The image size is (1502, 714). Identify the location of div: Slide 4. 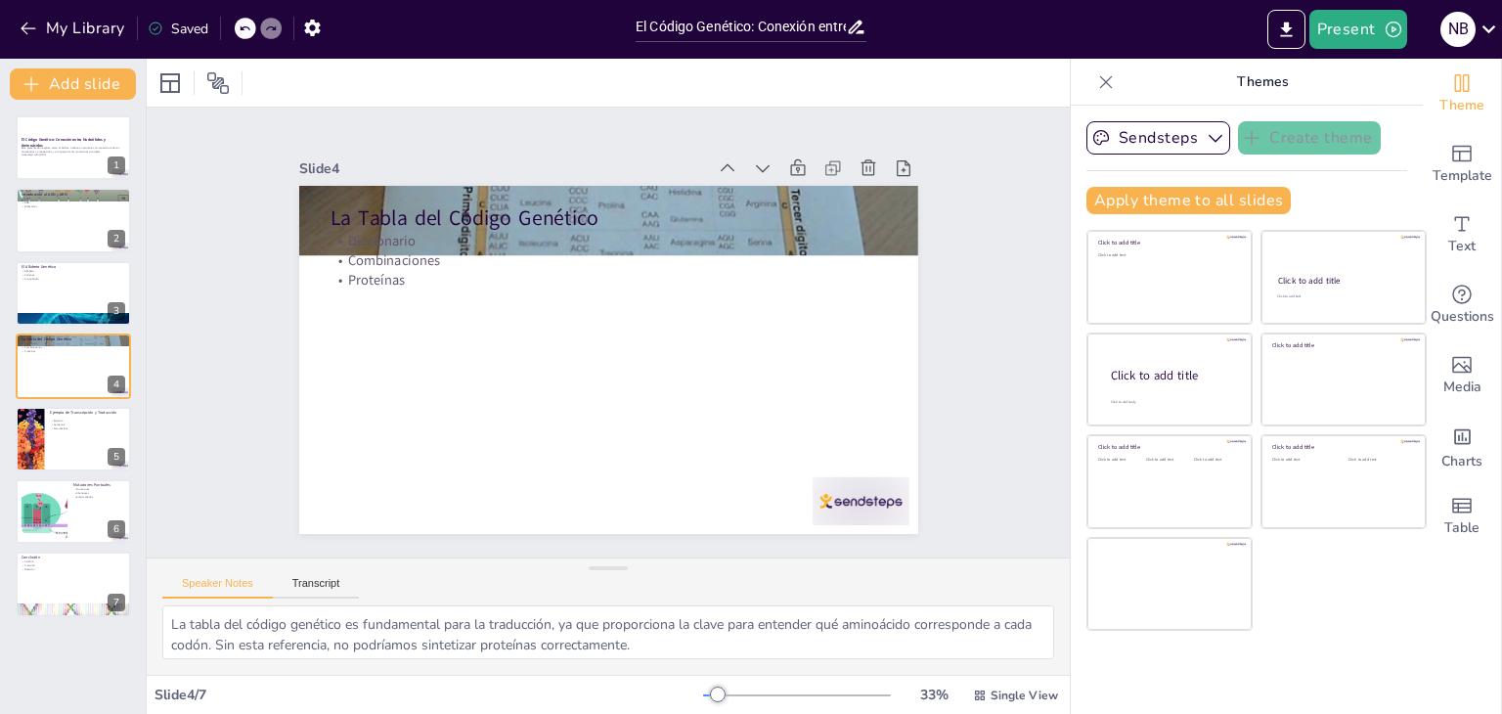
(540, 149).